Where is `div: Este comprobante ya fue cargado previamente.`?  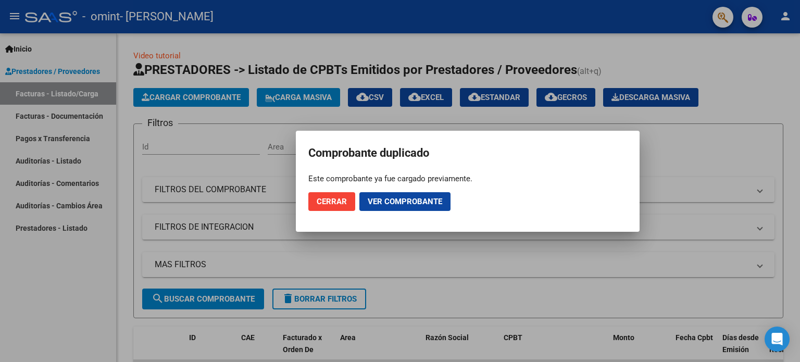 div: Este comprobante ya fue cargado previamente. is located at coordinates (468, 179).